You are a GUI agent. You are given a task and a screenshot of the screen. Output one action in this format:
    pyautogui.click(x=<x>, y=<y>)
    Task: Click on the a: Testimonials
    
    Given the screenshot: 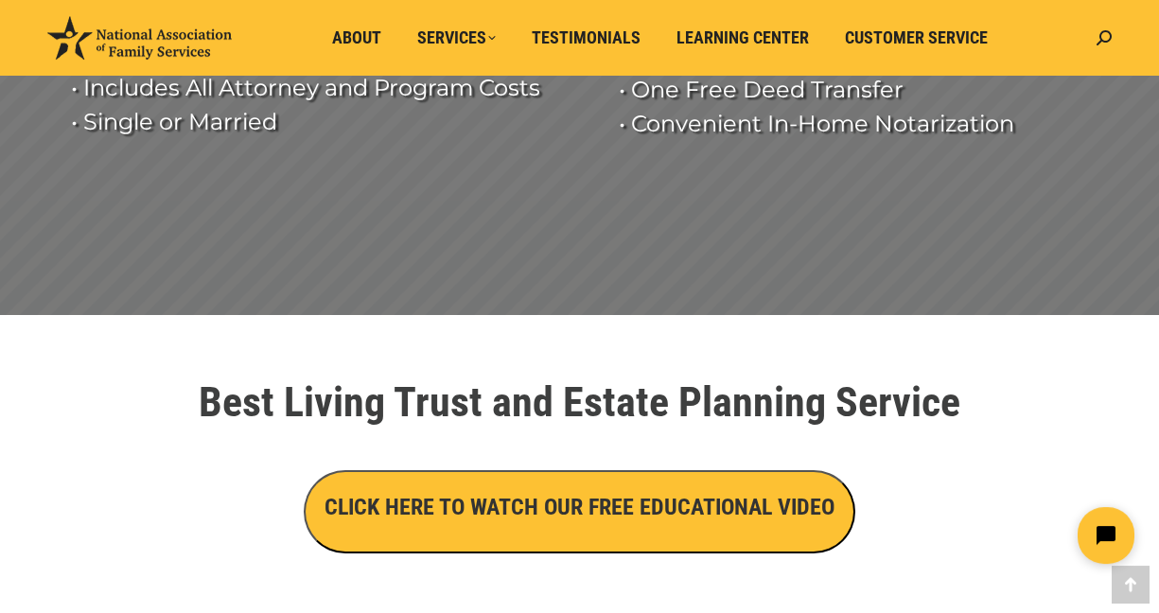 What is the action you would take?
    pyautogui.click(x=586, y=38)
    